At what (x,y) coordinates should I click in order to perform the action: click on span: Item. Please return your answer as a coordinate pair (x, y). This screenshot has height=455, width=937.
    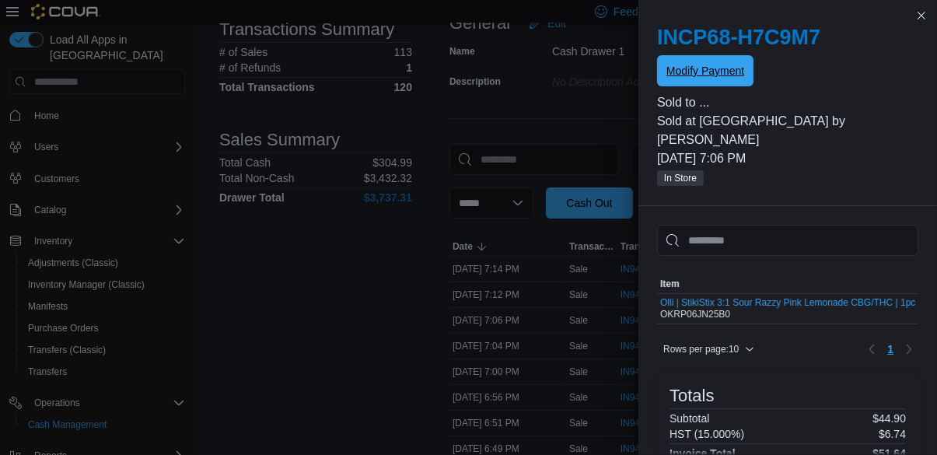
    Looking at the image, I should click on (669, 284).